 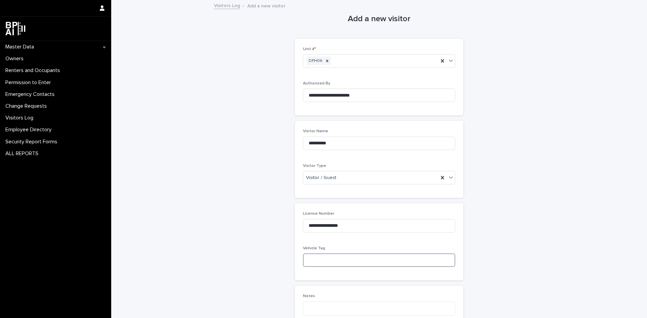 I want to click on p: Master Data, so click(x=21, y=47).